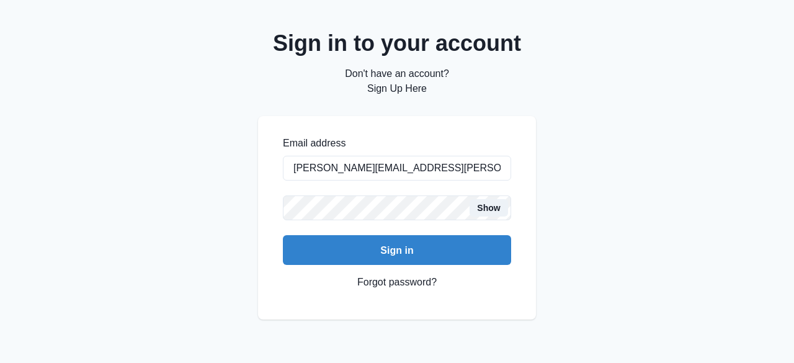 Image resolution: width=794 pixels, height=363 pixels. Describe the element at coordinates (397, 43) in the screenshot. I see `h2: Sign in to your account` at that location.